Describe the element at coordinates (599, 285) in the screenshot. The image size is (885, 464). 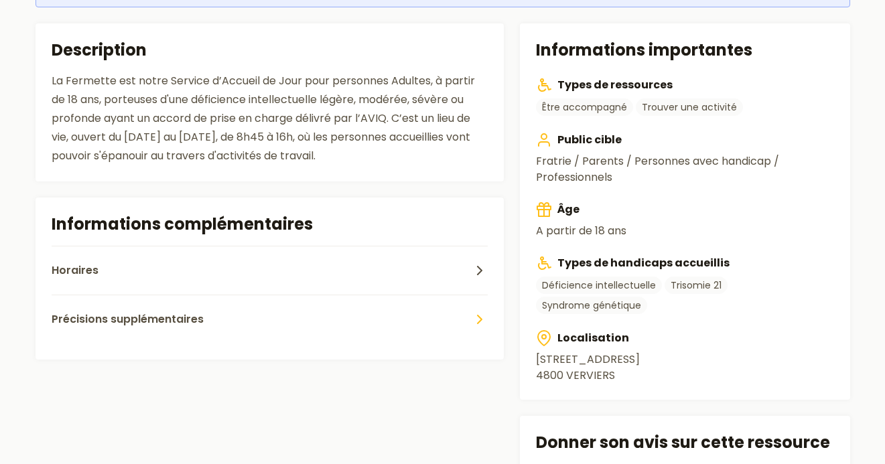
I see `a: Déficience intellectuelle` at that location.